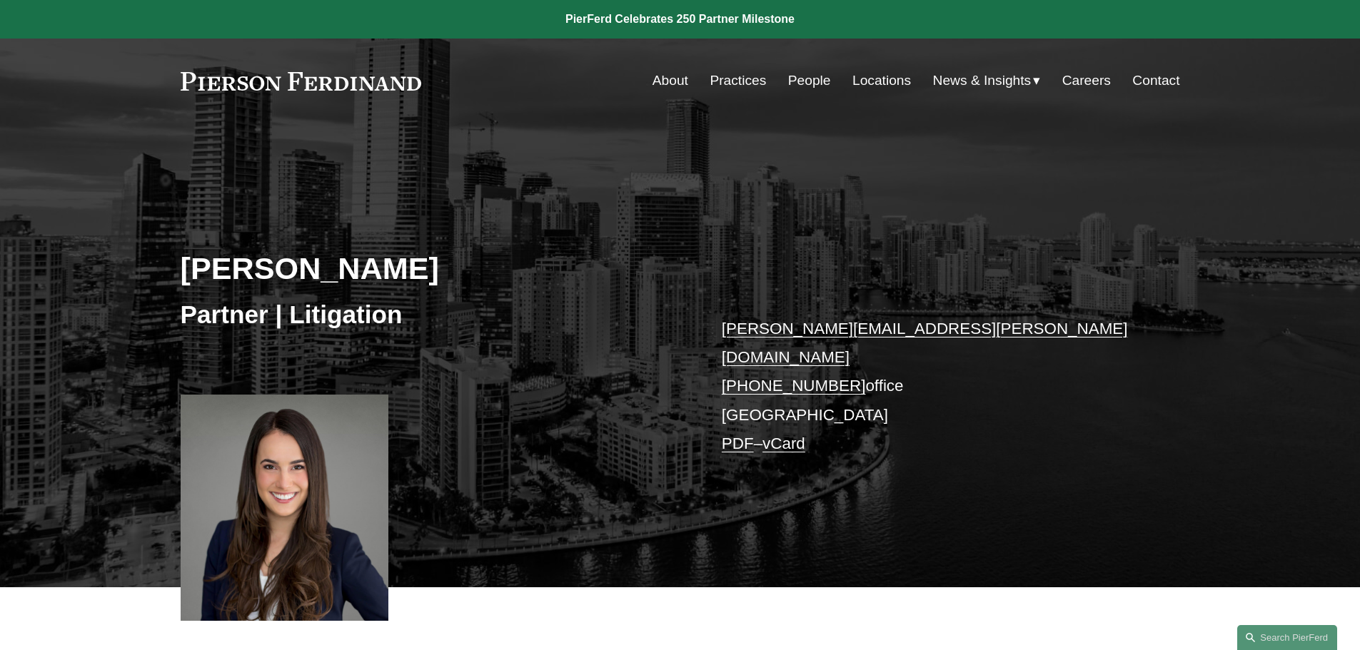  Describe the element at coordinates (670, 81) in the screenshot. I see `a: About` at that location.